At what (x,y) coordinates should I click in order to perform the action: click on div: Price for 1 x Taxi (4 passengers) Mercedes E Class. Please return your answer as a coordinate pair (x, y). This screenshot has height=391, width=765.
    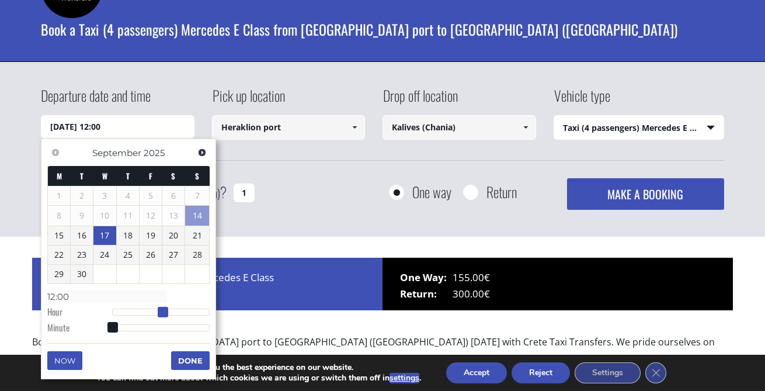
    Looking at the image, I should click on (207, 284).